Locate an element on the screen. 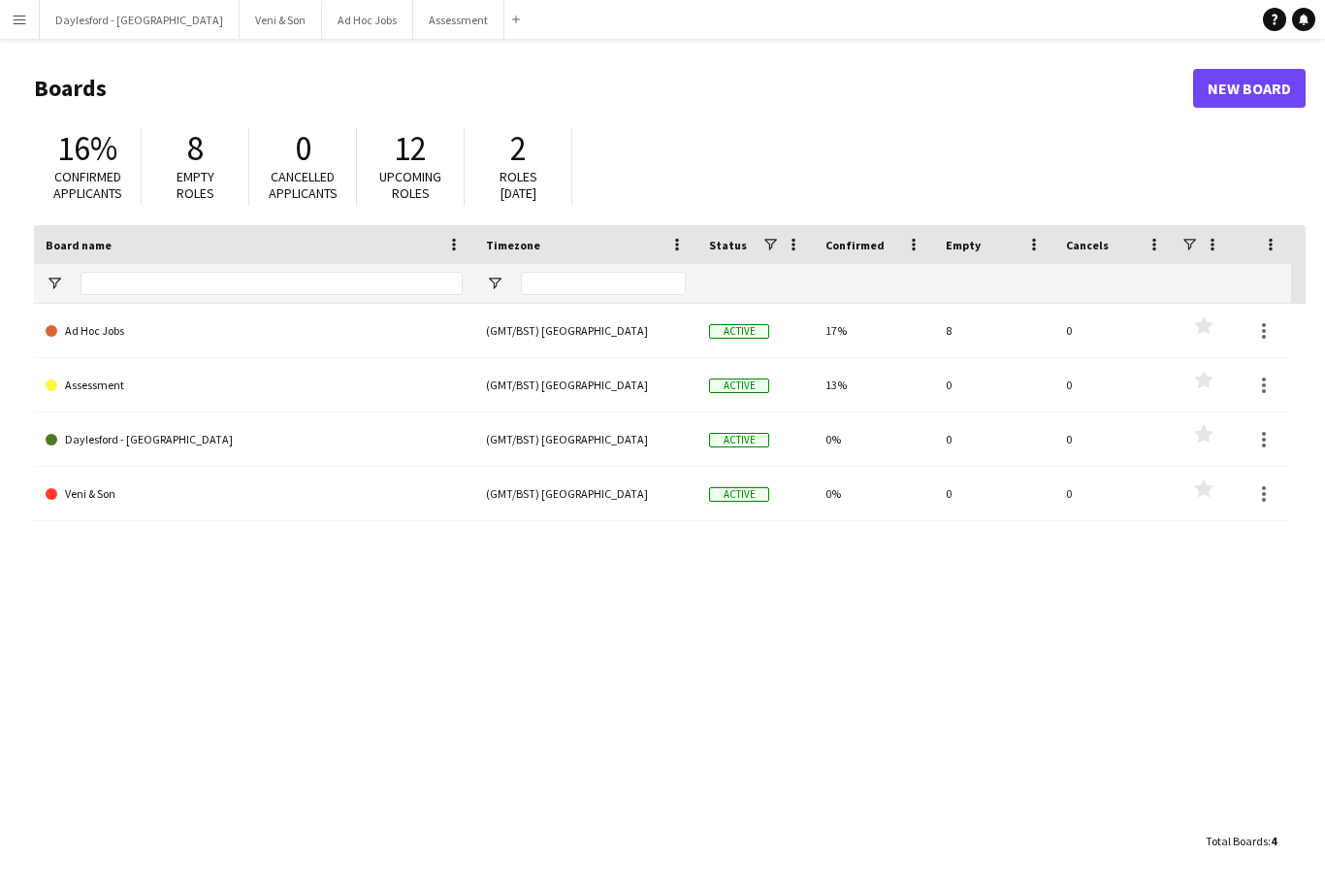 The height and width of the screenshot is (890, 1325). span: Upcoming roles is located at coordinates (410, 184).